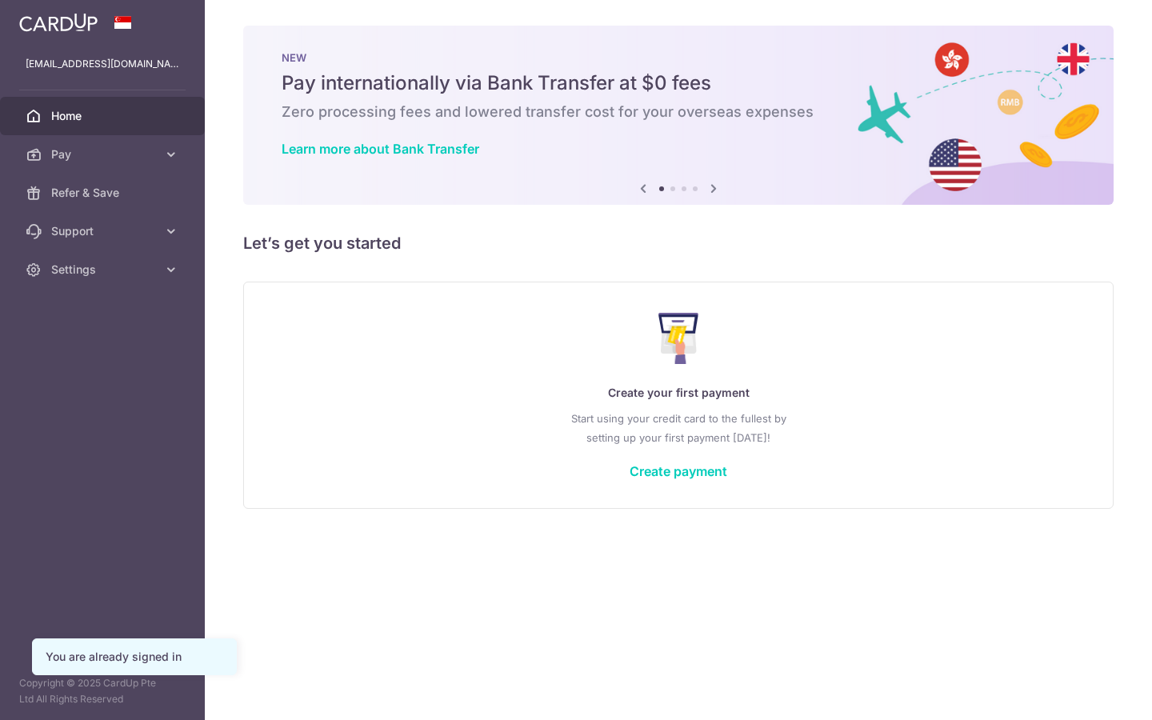 The height and width of the screenshot is (720, 1152). I want to click on div: You are already signed in, so click(134, 657).